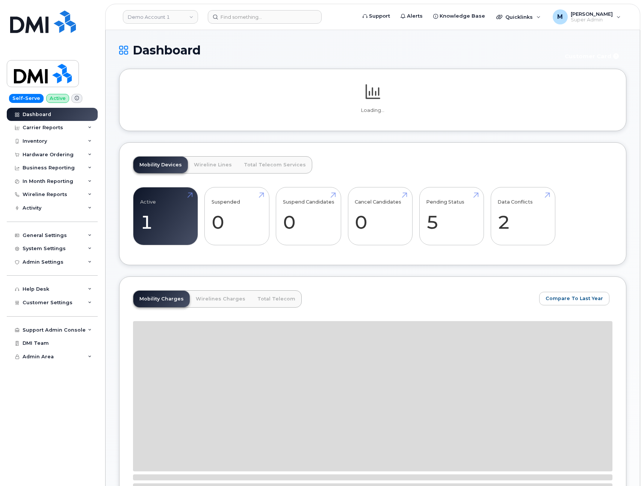 This screenshot has height=486, width=644. Describe the element at coordinates (162, 299) in the screenshot. I see `a: Mobility Charges` at that location.